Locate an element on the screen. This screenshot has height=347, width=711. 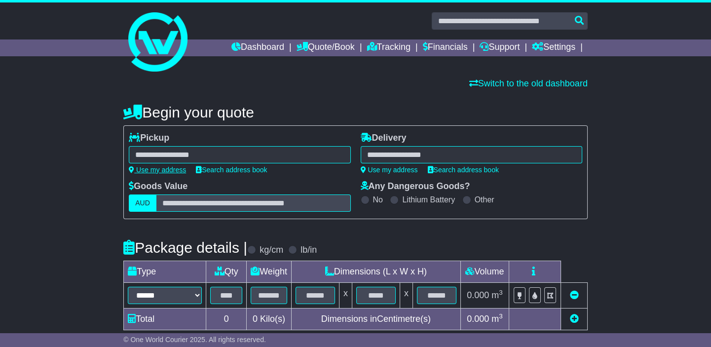
h4: Package details | is located at coordinates (185, 247).